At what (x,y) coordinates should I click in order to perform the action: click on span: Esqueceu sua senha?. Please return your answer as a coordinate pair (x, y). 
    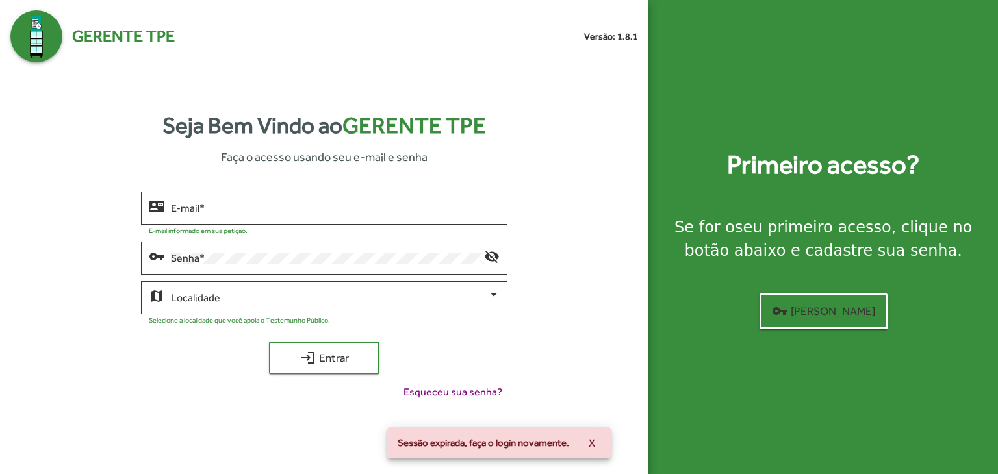
    Looking at the image, I should click on (453, 392).